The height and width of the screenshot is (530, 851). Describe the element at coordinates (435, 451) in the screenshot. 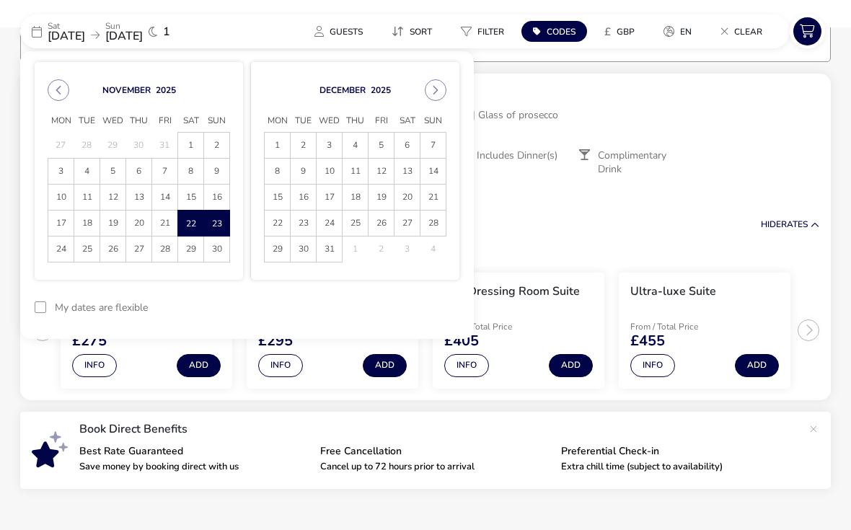

I see `p: Free Cancellation` at that location.